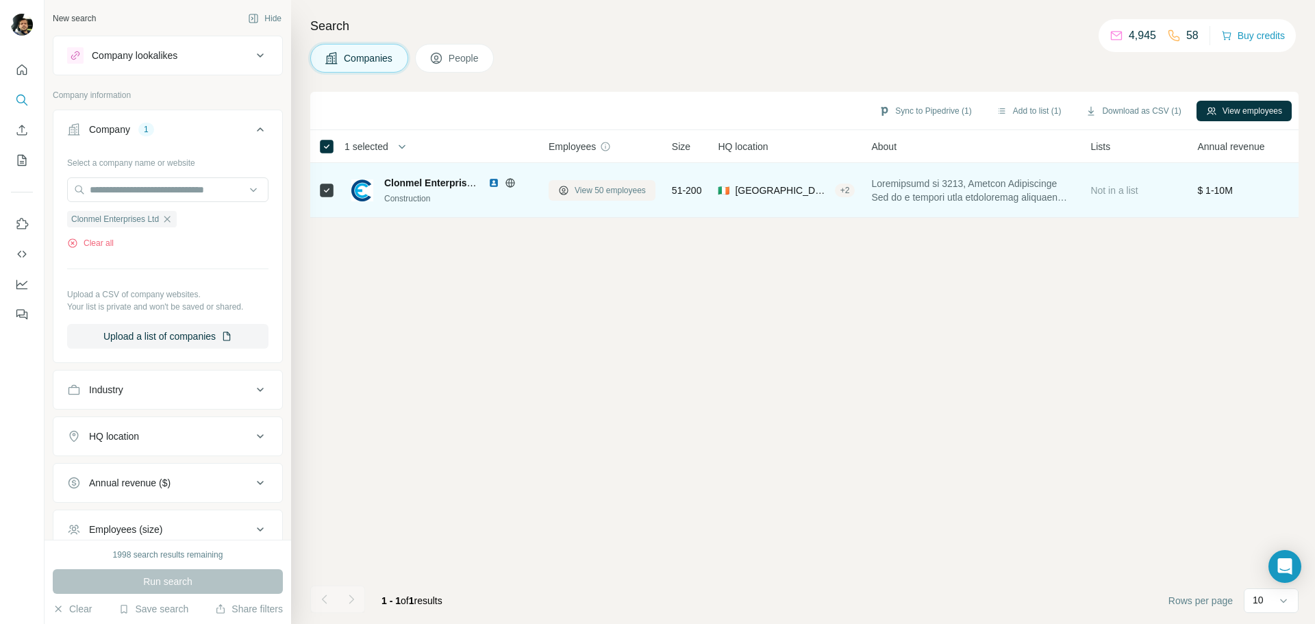  What do you see at coordinates (845, 190) in the screenshot?
I see `div: + 2` at bounding box center [845, 190].